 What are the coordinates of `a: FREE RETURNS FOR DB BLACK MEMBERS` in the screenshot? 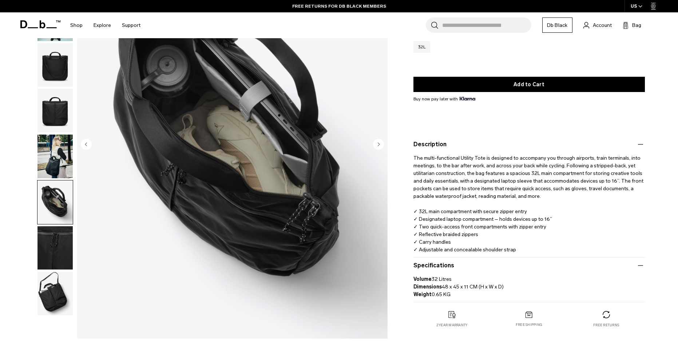 It's located at (339, 6).